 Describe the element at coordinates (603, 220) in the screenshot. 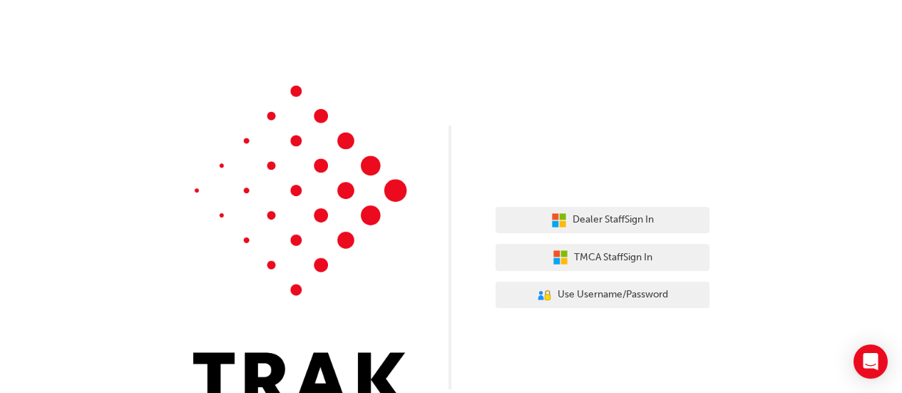

I see `button: Dealer StaffSign In` at that location.